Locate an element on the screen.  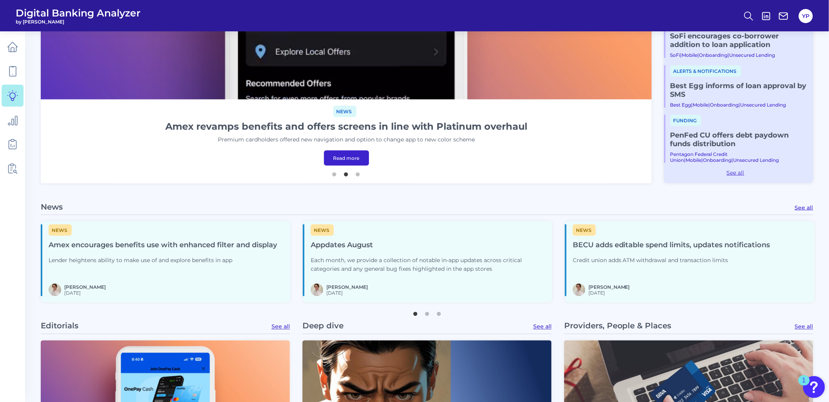
h4: BECU adds editable spend limits, updates notifications is located at coordinates (672, 245).